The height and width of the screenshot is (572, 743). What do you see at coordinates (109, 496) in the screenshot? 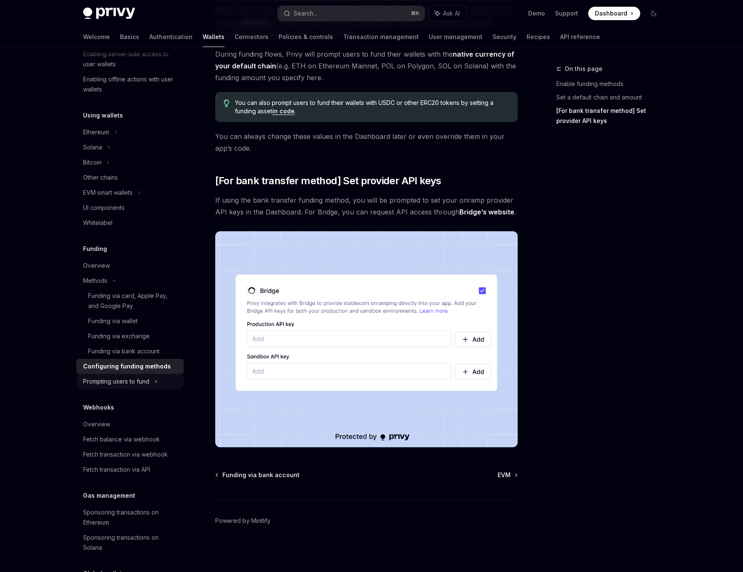
I see `h5: Gas management` at bounding box center [109, 496].